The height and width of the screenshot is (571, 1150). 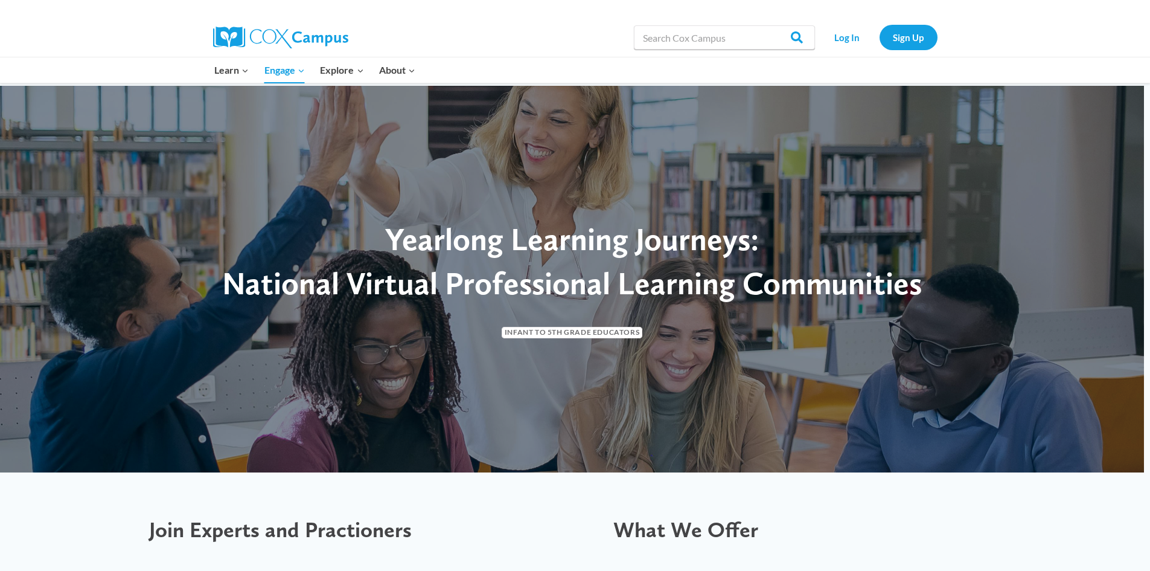 What do you see at coordinates (572, 239) in the screenshot?
I see `span: Yearlong Learning Journeys:` at bounding box center [572, 239].